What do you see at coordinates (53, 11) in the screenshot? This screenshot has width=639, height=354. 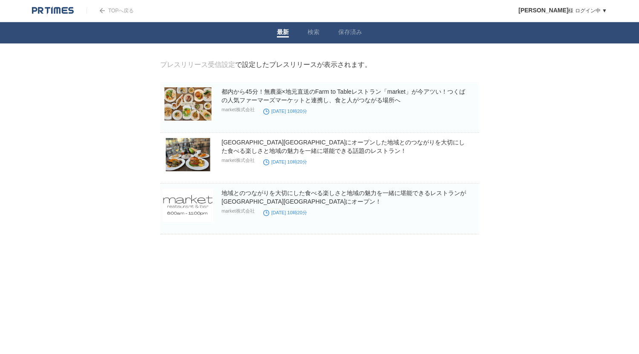 I see `img: logo.png` at bounding box center [53, 11].